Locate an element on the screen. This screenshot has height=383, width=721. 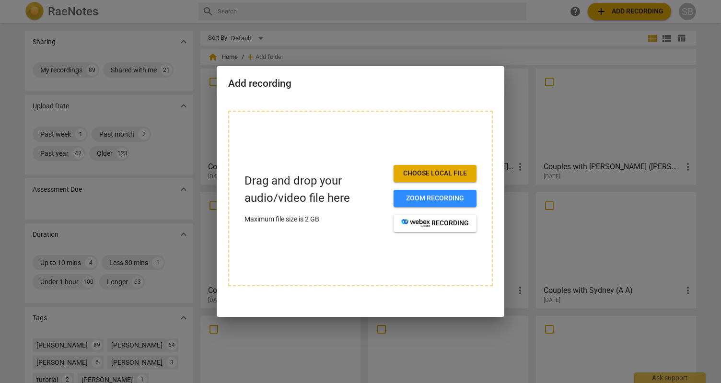
span: recording is located at coordinates (435, 223).